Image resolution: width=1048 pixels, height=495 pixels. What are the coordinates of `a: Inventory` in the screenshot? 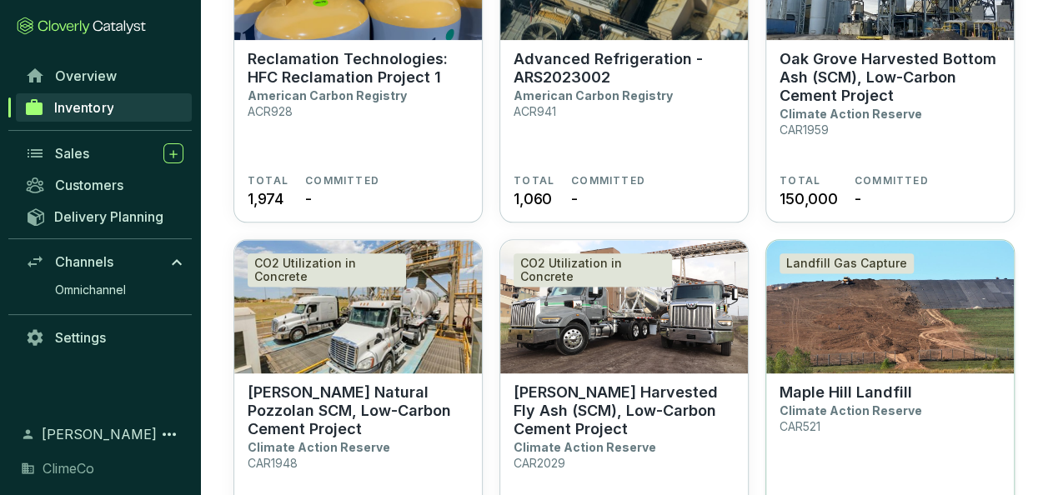 It's located at (103, 108).